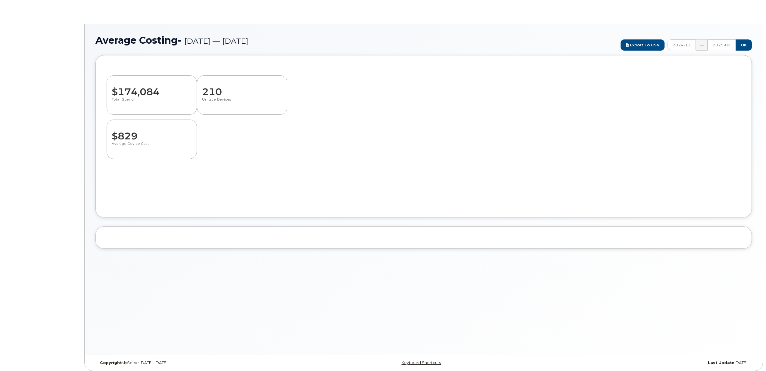 Image resolution: width=766 pixels, height=371 pixels. I want to click on a: Keyboard Shortcuts, so click(421, 363).